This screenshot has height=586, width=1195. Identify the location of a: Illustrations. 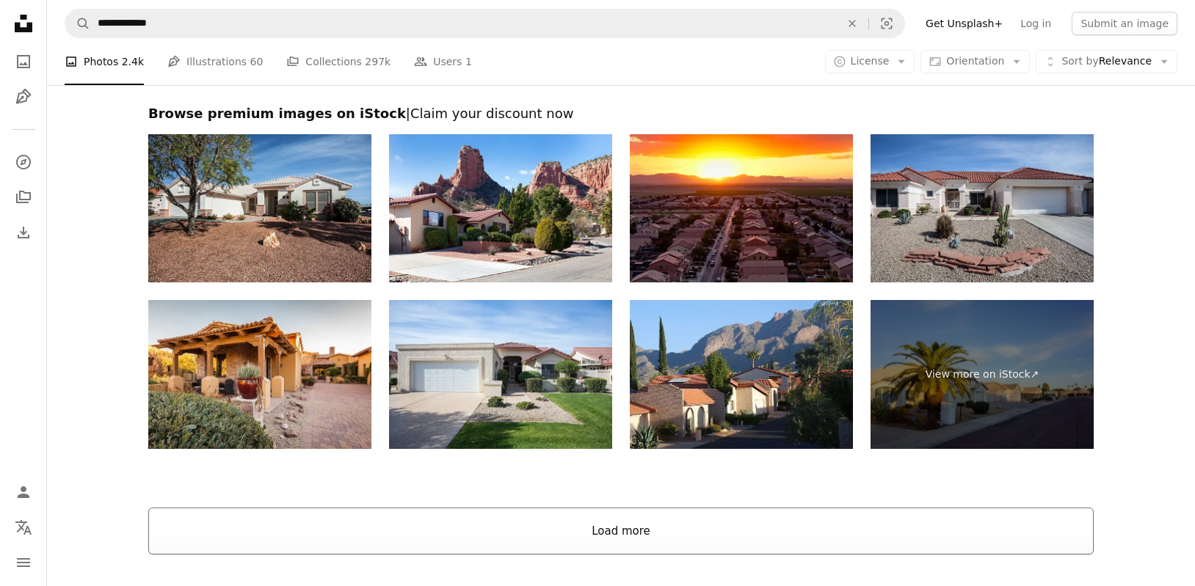
(23, 97).